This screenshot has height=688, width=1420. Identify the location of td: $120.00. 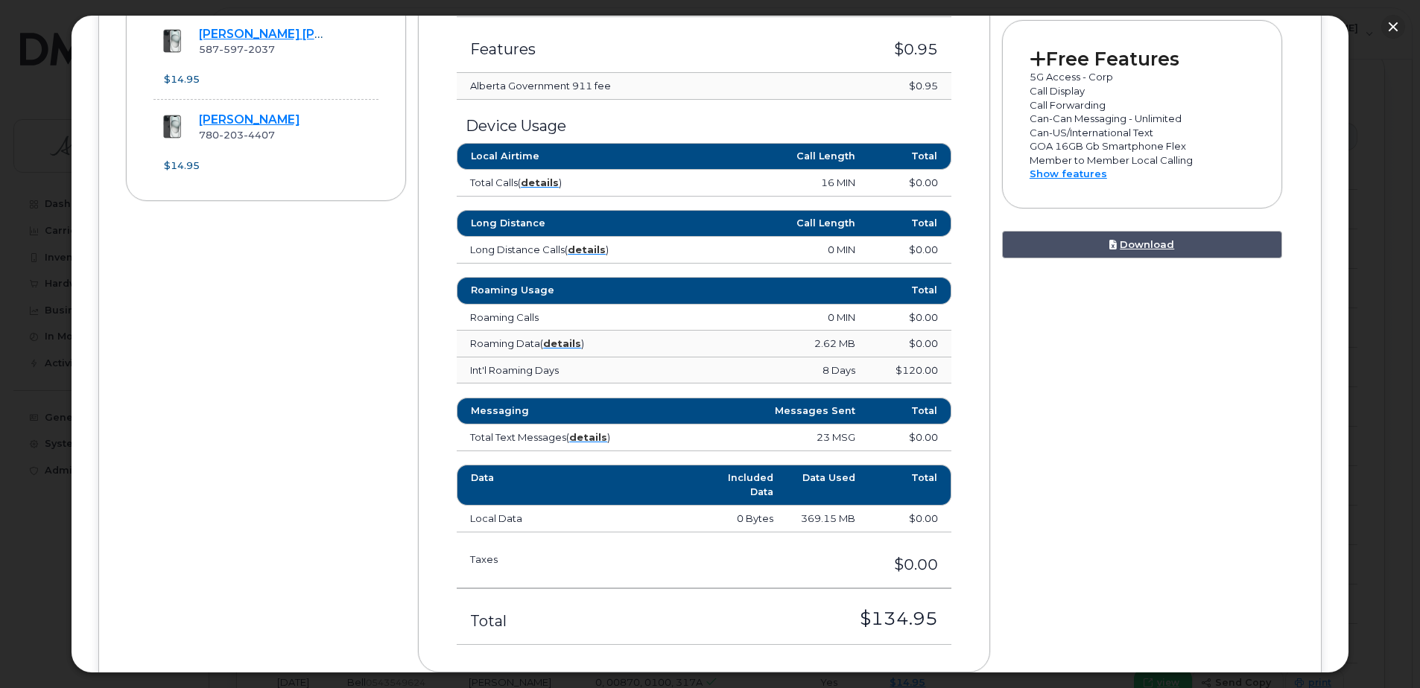
(909, 371).